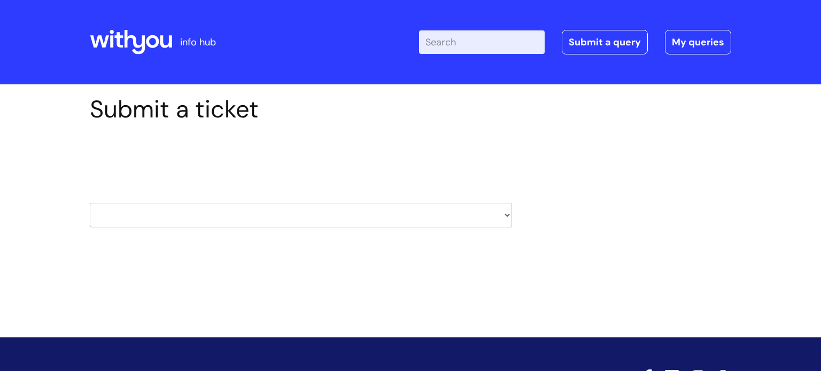 The width and height of the screenshot is (821, 371). I want to click on h1: Submit a ticket, so click(301, 110).